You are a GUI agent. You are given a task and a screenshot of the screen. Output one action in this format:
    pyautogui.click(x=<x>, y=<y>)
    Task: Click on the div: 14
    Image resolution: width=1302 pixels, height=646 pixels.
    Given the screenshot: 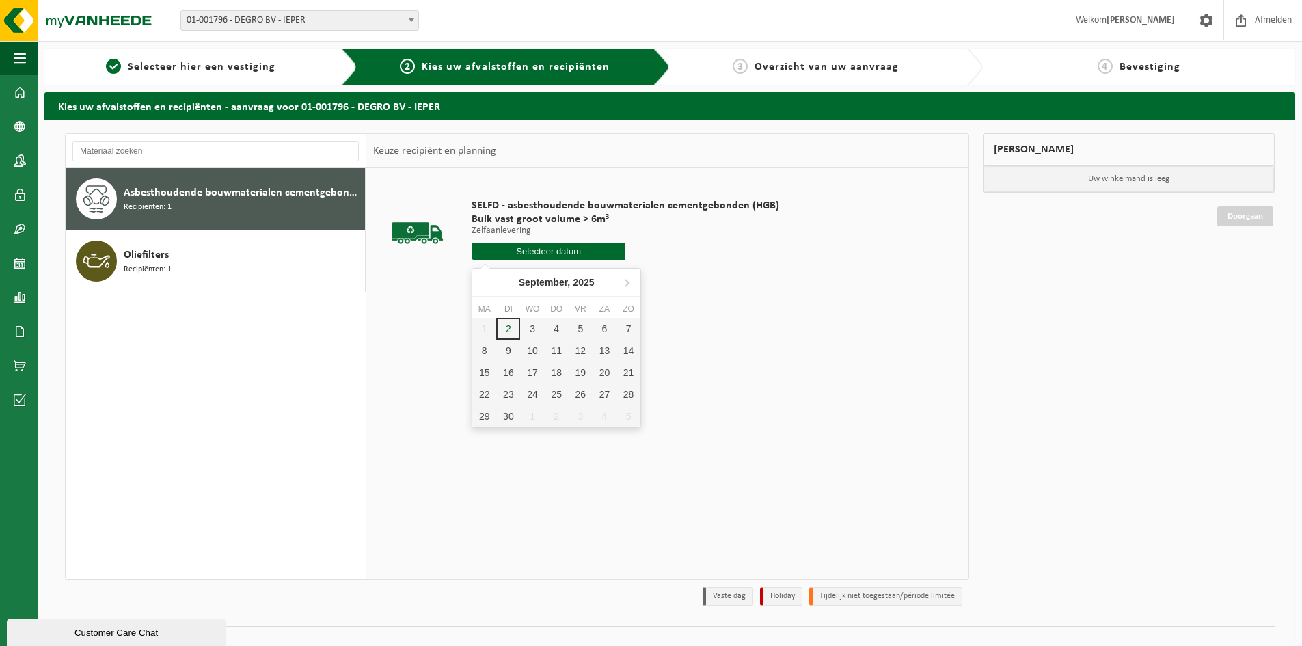 What is the action you would take?
    pyautogui.click(x=628, y=351)
    